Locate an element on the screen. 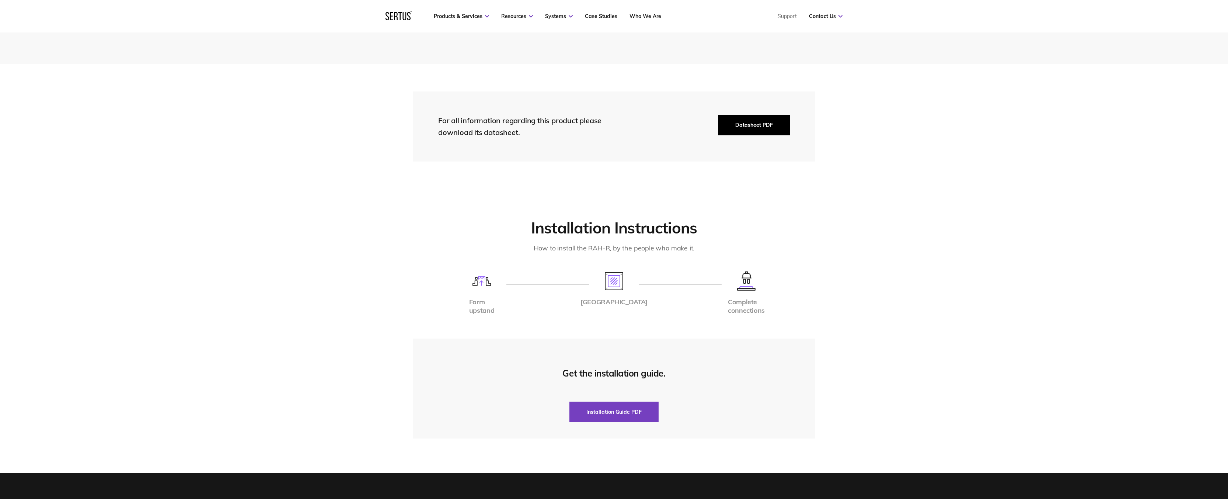 The height and width of the screenshot is (499, 1228). a: Who We Are is located at coordinates (645, 16).